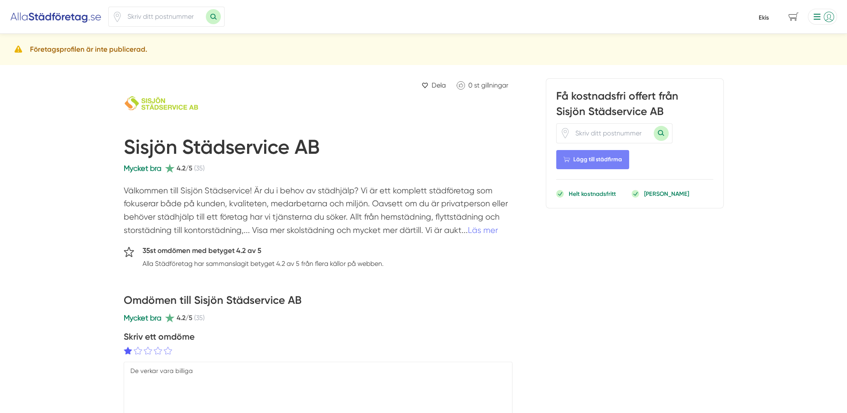  What do you see at coordinates (592, 194) in the screenshot?
I see `p: Helt kostnadsfritt` at bounding box center [592, 194].